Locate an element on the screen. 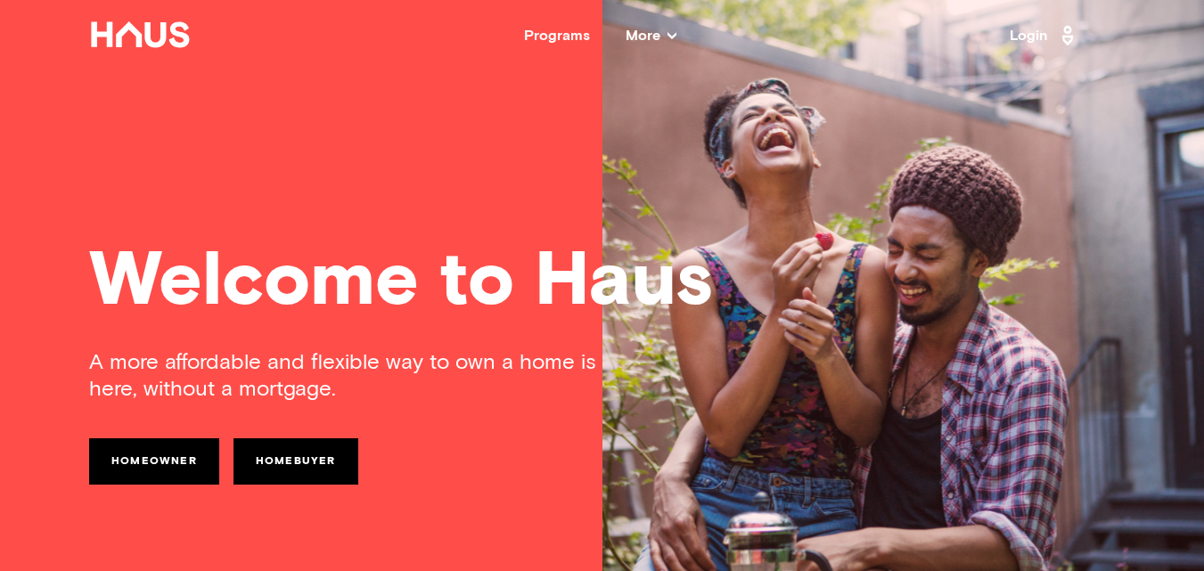 This screenshot has height=571, width=1204. a: Programs is located at coordinates (557, 36).